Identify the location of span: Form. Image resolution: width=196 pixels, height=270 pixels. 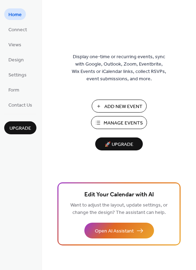
(14, 90).